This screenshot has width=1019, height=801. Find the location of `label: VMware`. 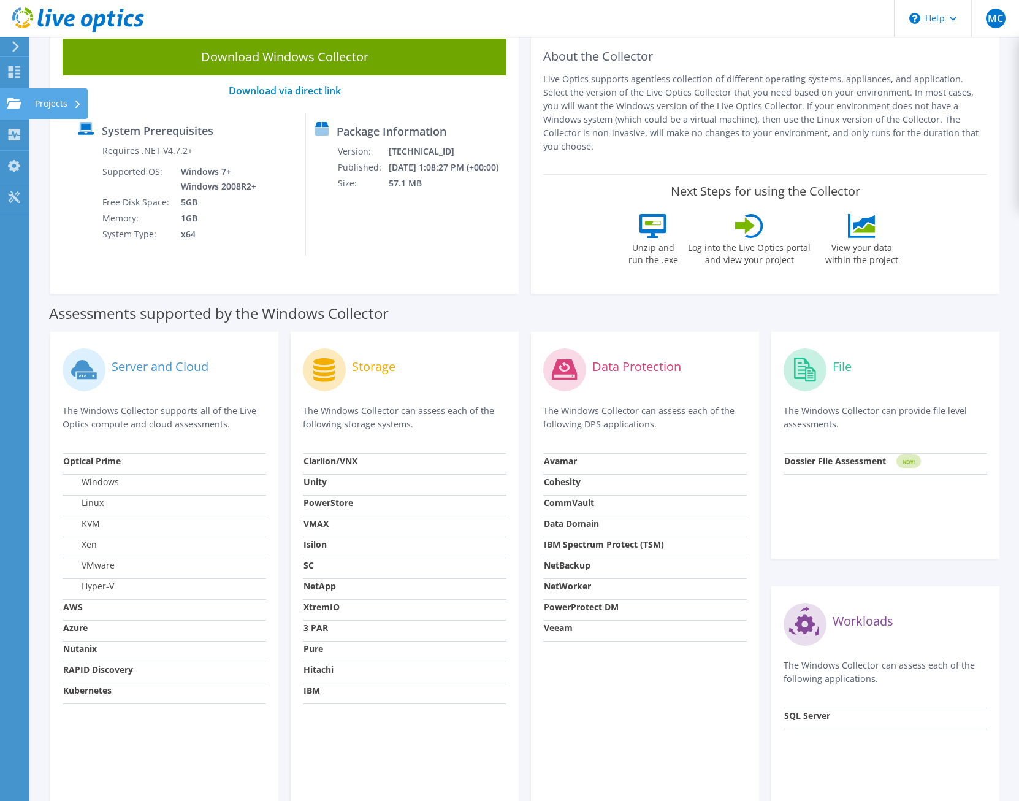

label: VMware is located at coordinates (89, 565).